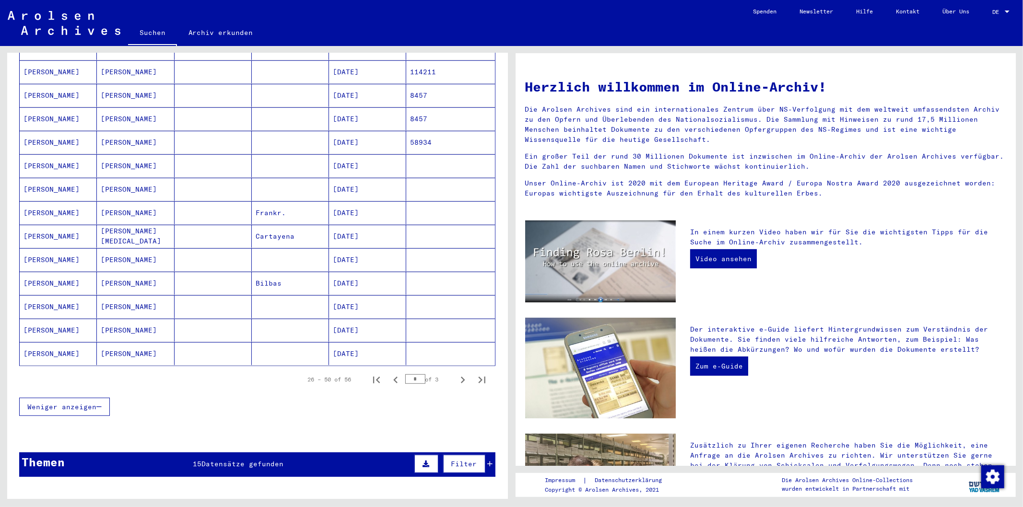 The width and height of the screenshot is (1023, 507). I want to click on p: Die Arolsen Archives Online-Collections, so click(847, 481).